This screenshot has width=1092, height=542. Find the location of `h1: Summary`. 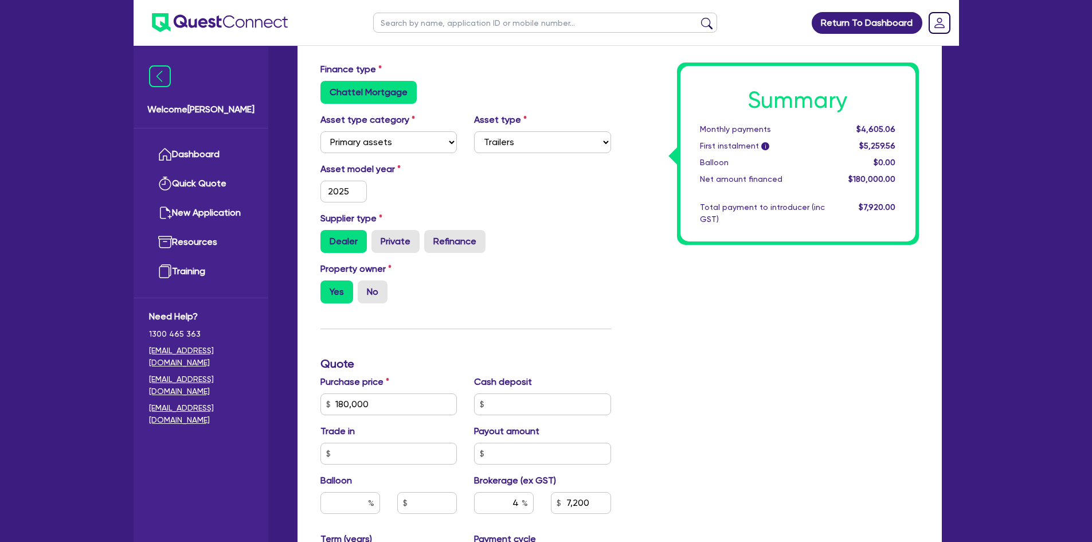

h1: Summary is located at coordinates (798, 100).